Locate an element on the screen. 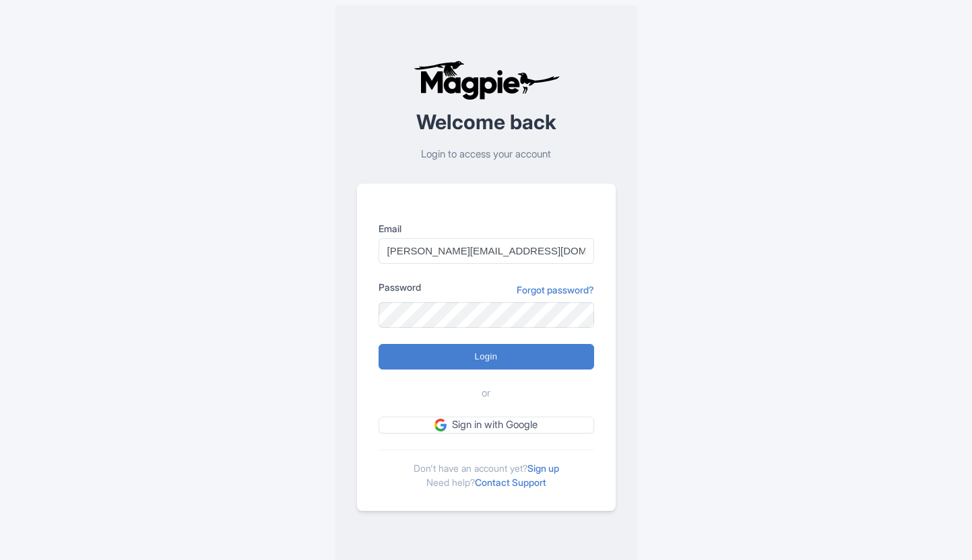 This screenshot has height=560, width=972. a: Forgot password? is located at coordinates (555, 290).